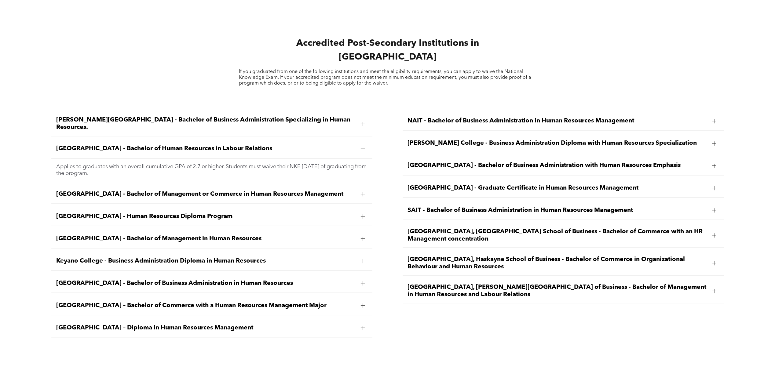  I want to click on span: NAIT - Bachelor of Business Administration in Human Resources Management, so click(557, 121).